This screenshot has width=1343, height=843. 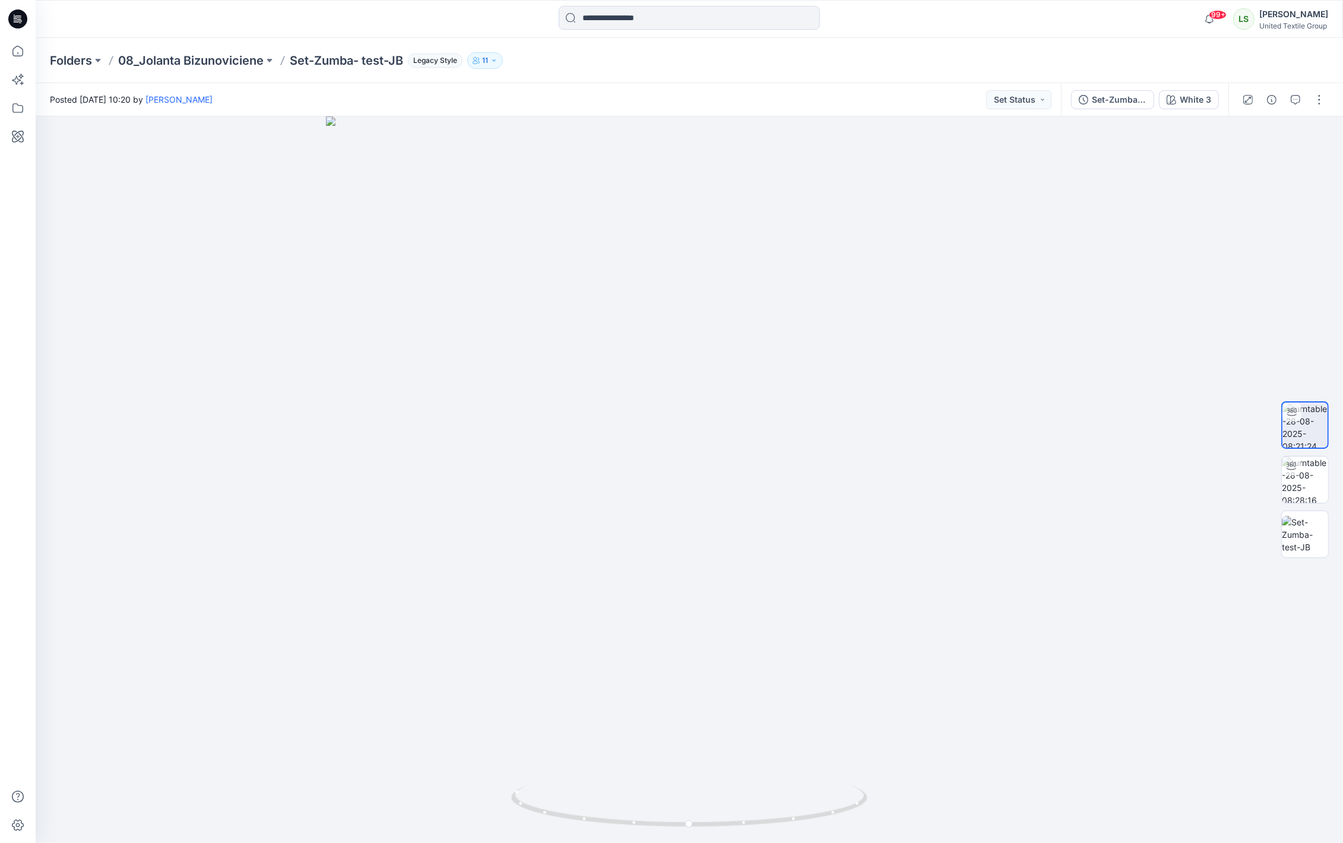 What do you see at coordinates (1271, 100) in the screenshot?
I see `button: Details` at bounding box center [1271, 100].